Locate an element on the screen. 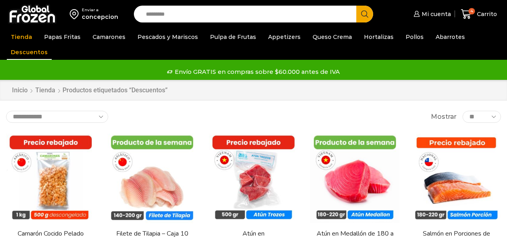 This screenshot has width=507, height=238. a: Pollos is located at coordinates (414, 37).